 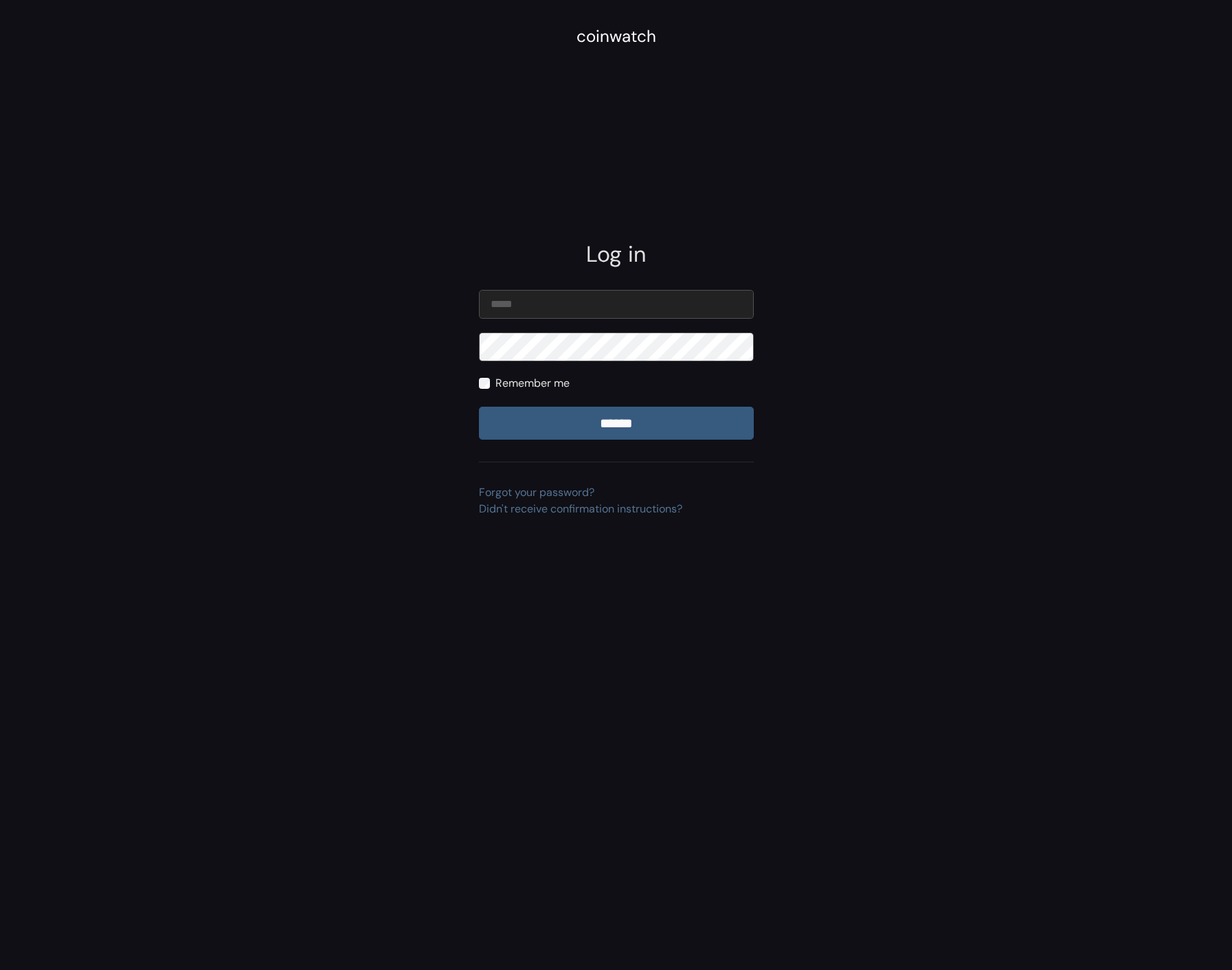 I want to click on label: Remember me, so click(x=532, y=383).